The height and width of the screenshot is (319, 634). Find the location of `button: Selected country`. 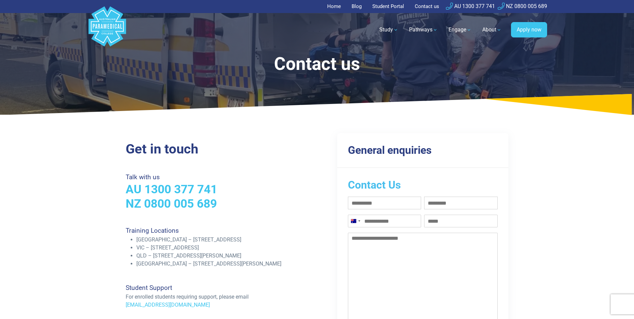

button: Selected country is located at coordinates (355, 221).